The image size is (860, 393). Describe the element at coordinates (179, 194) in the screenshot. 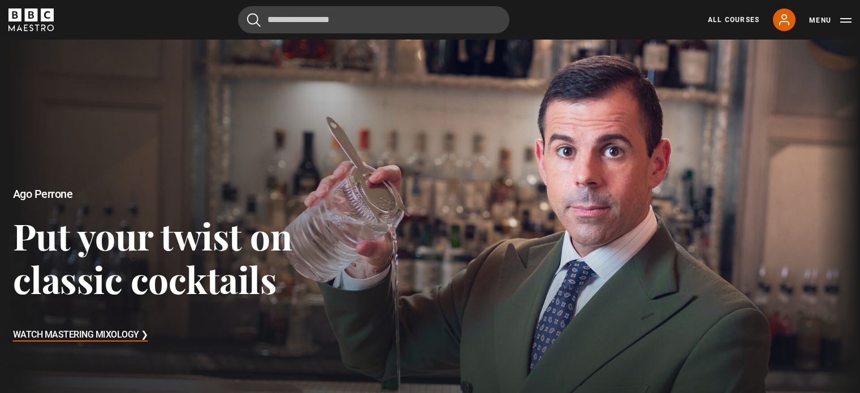

I see `h2: Ago Perrone` at that location.